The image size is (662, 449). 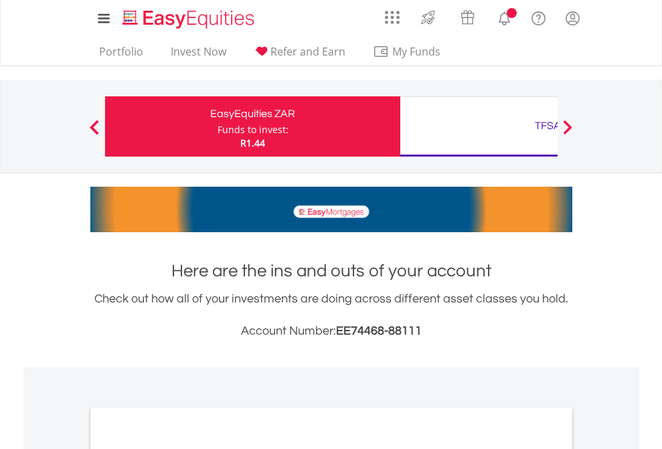 I want to click on img: thrive-v2.svg, so click(x=427, y=17).